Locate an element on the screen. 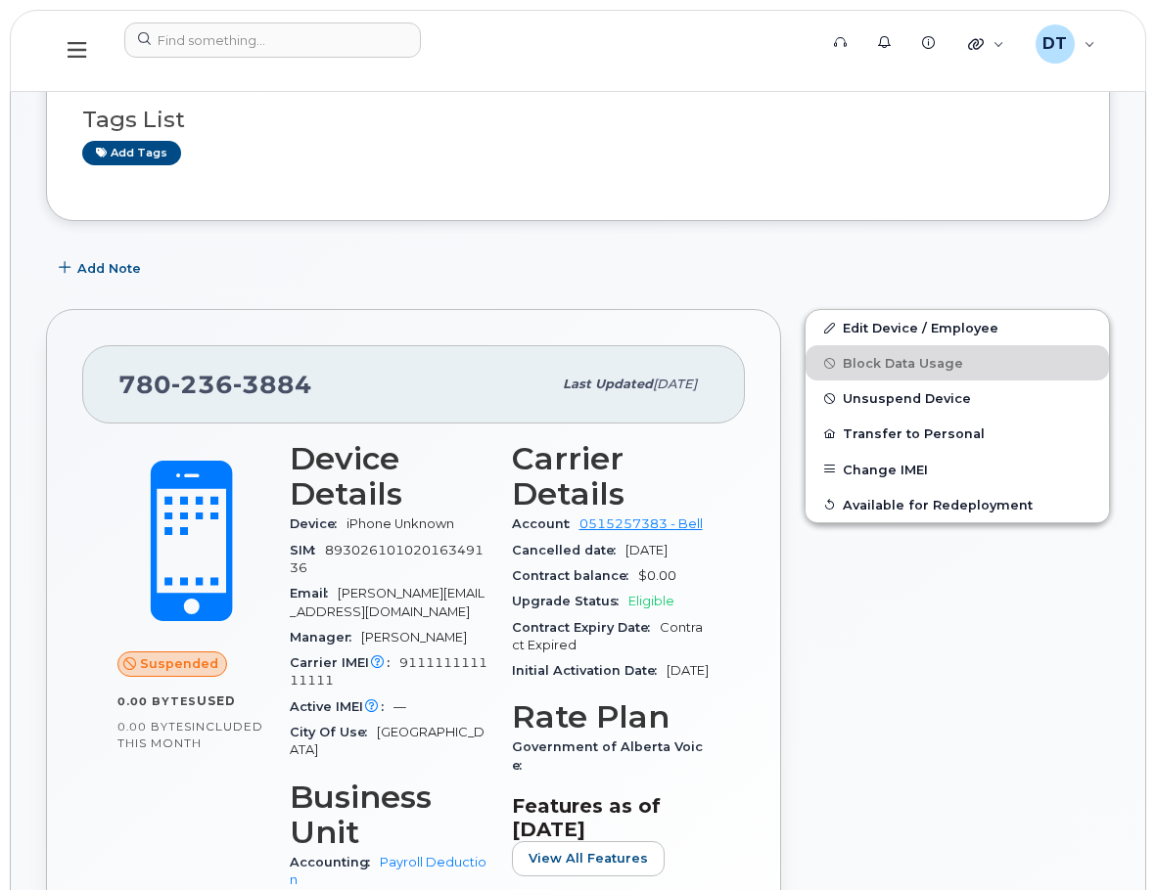  button: Unsuspend Device is located at coordinates (957, 398).